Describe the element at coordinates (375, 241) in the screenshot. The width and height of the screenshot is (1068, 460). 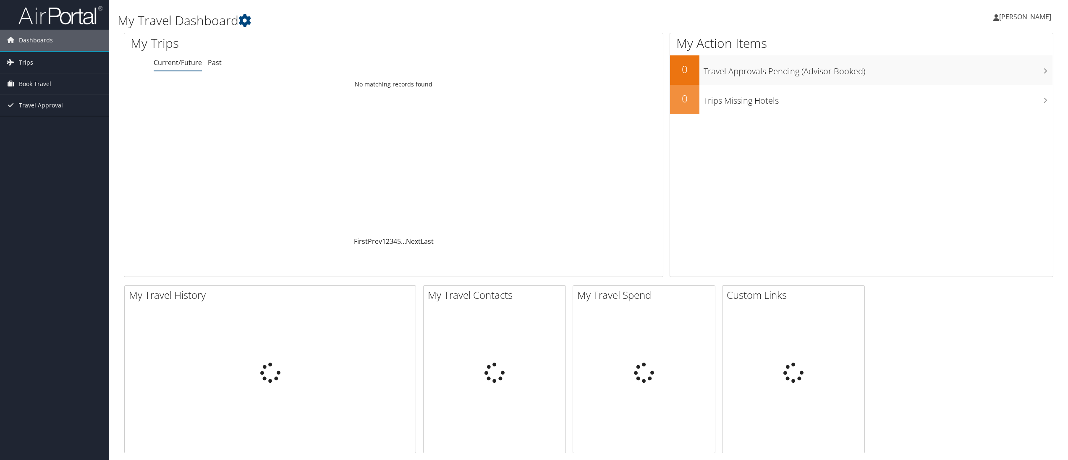
I see `a: Prev` at that location.